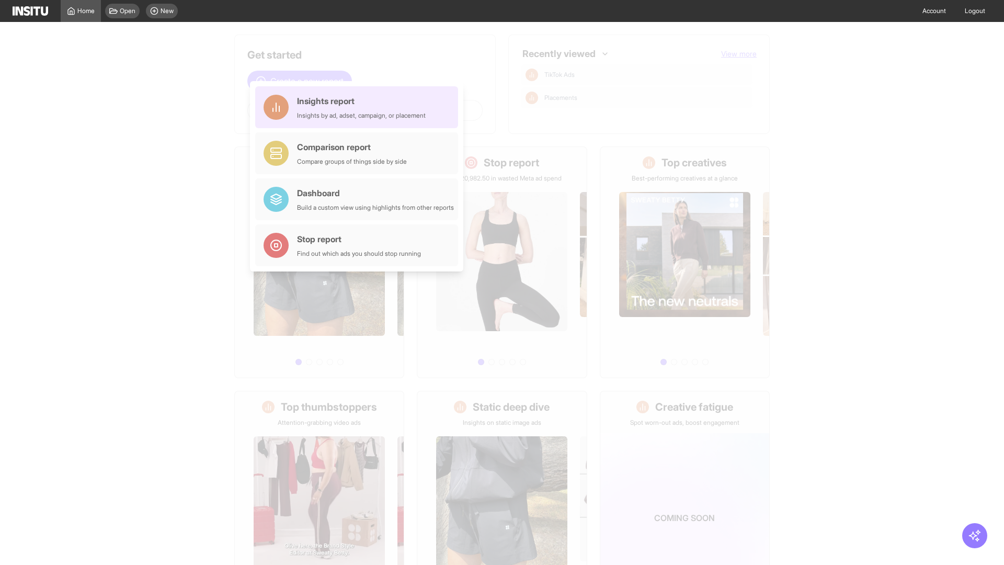 The image size is (1004, 565). Describe the element at coordinates (30, 11) in the screenshot. I see `img: Logo` at that location.